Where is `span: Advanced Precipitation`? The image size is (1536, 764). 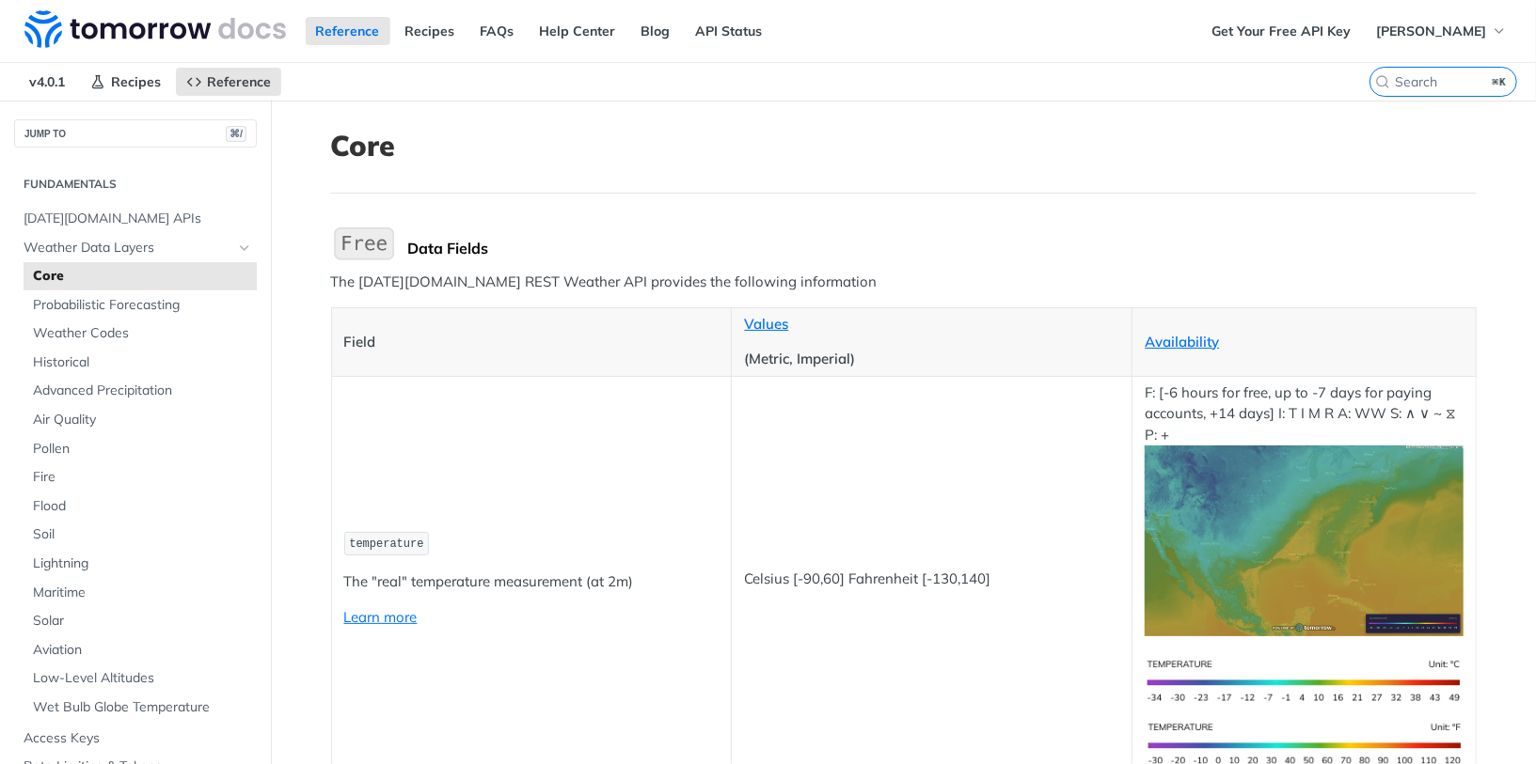
span: Advanced Precipitation is located at coordinates (142, 391).